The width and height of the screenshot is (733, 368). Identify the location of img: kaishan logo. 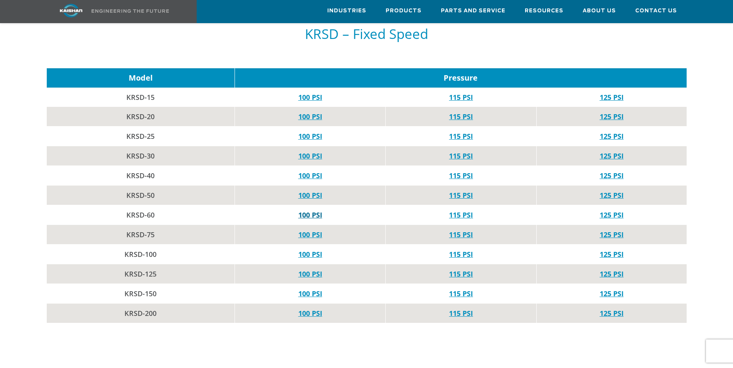
(71, 10).